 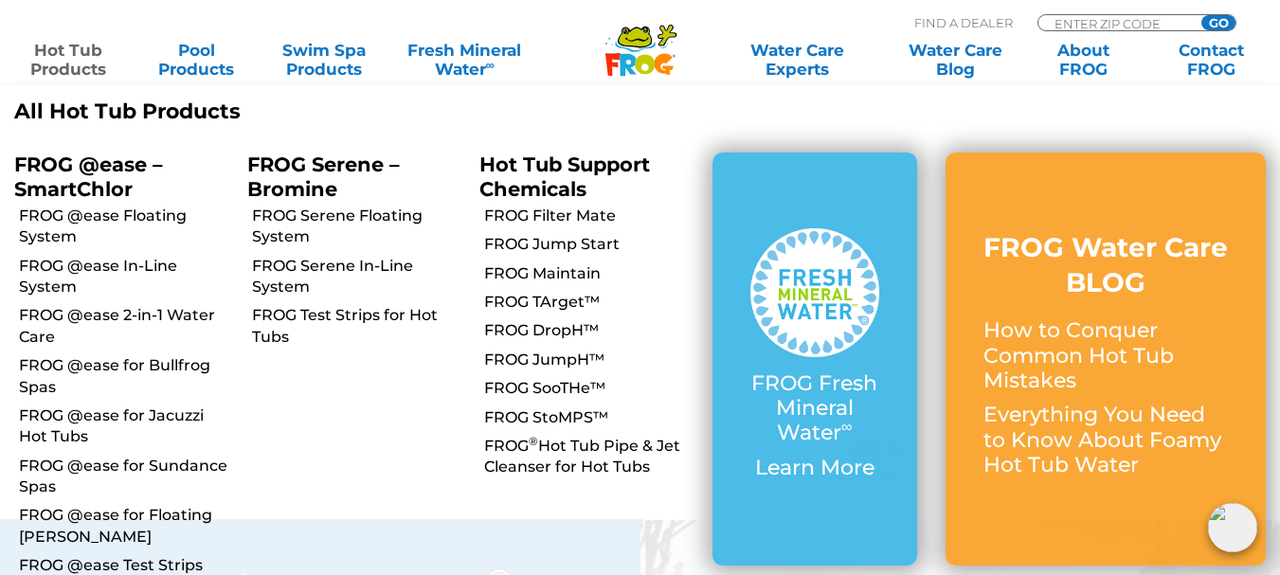 What do you see at coordinates (359, 227) in the screenshot?
I see `a: FROG Serene Floating System` at bounding box center [359, 227].